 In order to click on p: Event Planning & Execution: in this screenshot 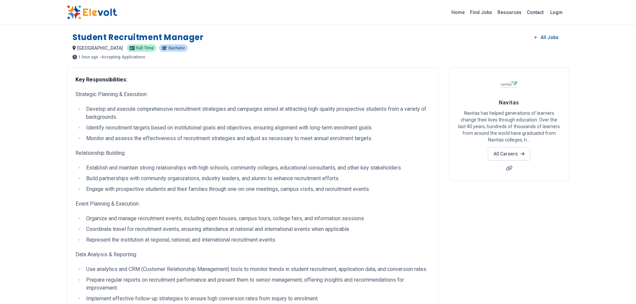, I will do `click(253, 204)`.